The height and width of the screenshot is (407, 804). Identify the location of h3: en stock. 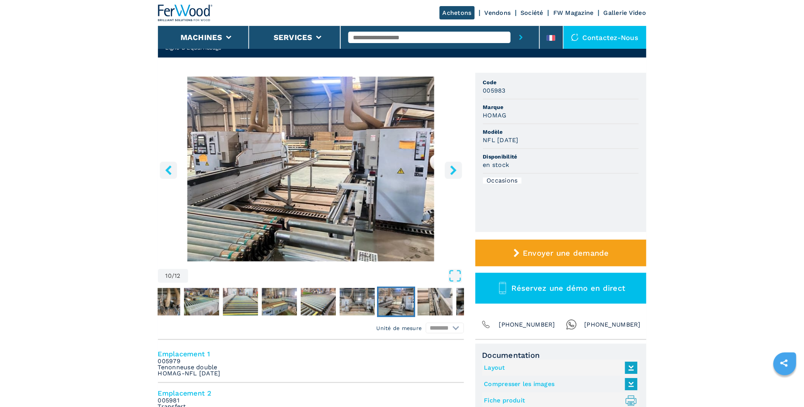
(496, 165).